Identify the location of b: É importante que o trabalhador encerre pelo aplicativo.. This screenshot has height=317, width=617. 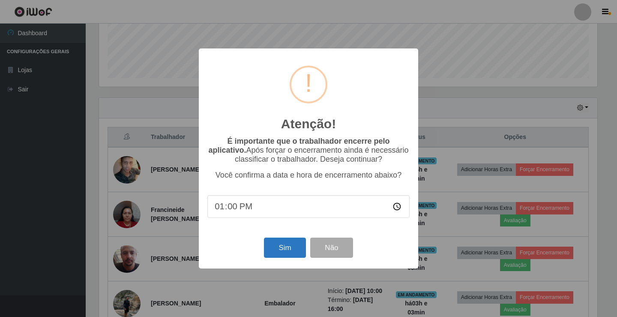
(299, 145).